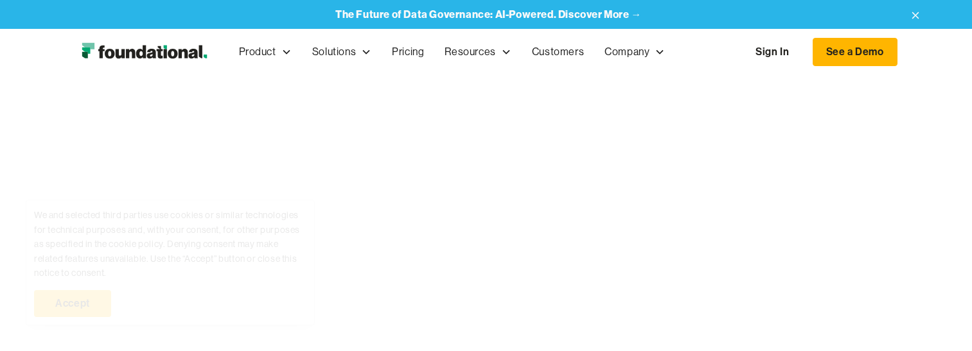  I want to click on div: We and selected third parties use cookies or similar technologies for technical purposes and, wit..., so click(170, 244).